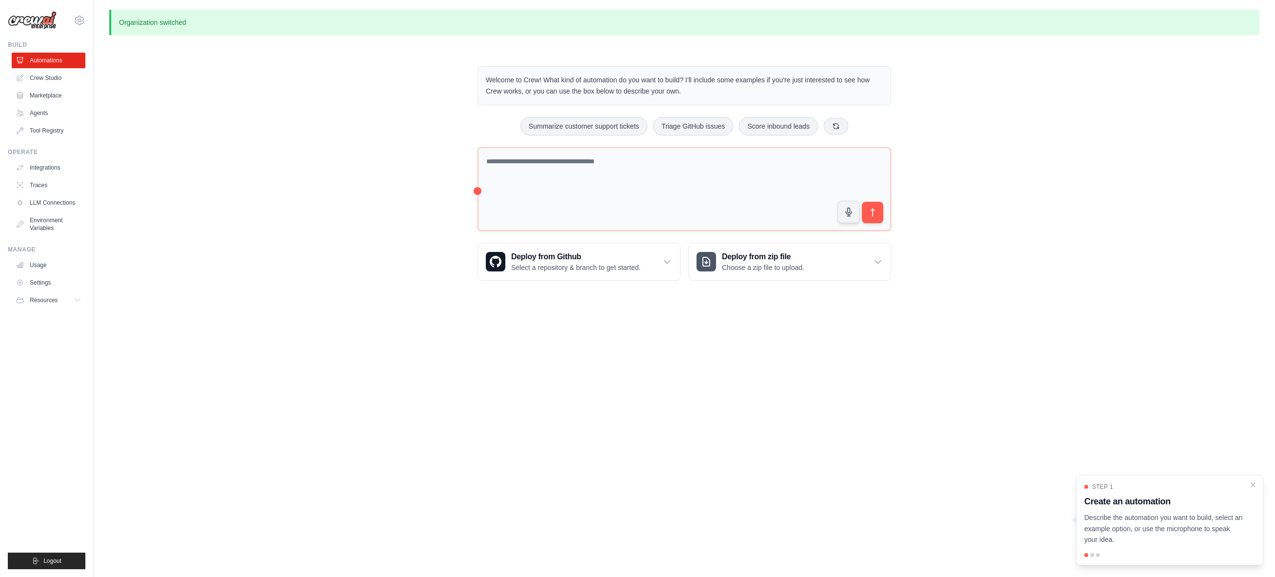 Image resolution: width=1275 pixels, height=577 pixels. What do you see at coordinates (684, 86) in the screenshot?
I see `p: Welcome to Crew! What kind of automation do you want to build? I'll include some examples if you'...` at bounding box center [684, 86].